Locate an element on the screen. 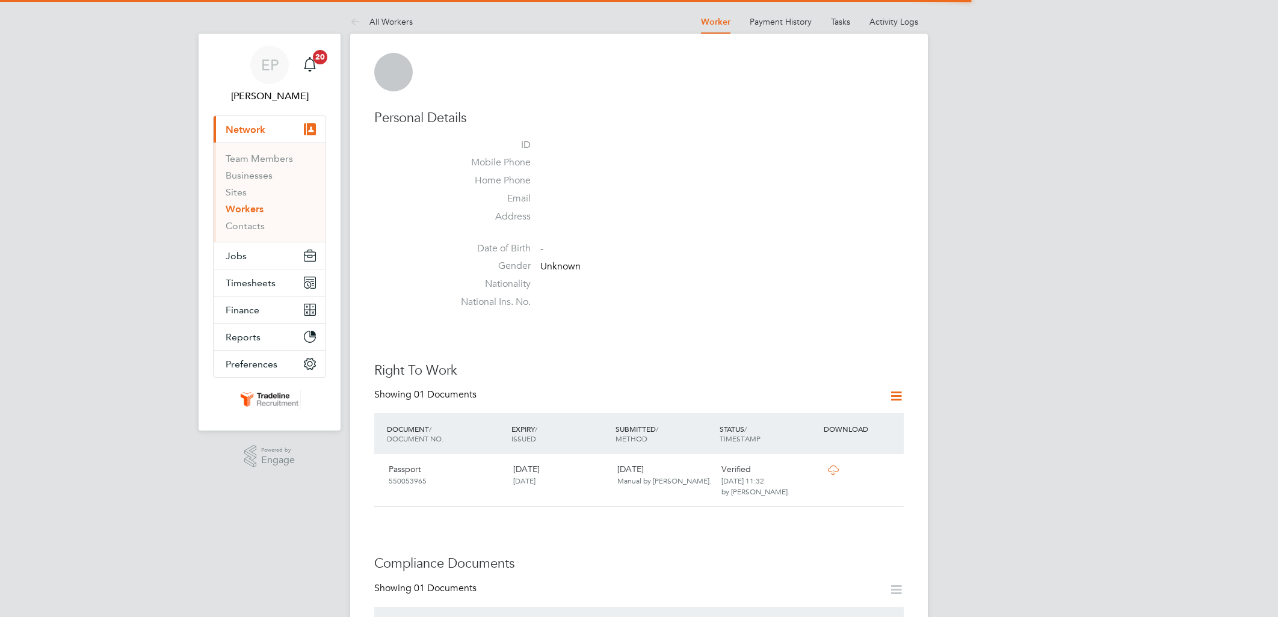 Image resolution: width=1278 pixels, height=617 pixels. label: National Ins. No. is located at coordinates (489, 302).